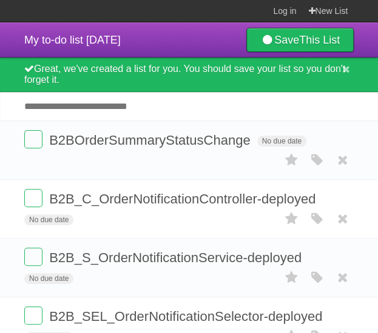 Image resolution: width=378 pixels, height=333 pixels. Describe the element at coordinates (151, 140) in the screenshot. I see `span: B2BOrderSummaryStatusChange` at that location.